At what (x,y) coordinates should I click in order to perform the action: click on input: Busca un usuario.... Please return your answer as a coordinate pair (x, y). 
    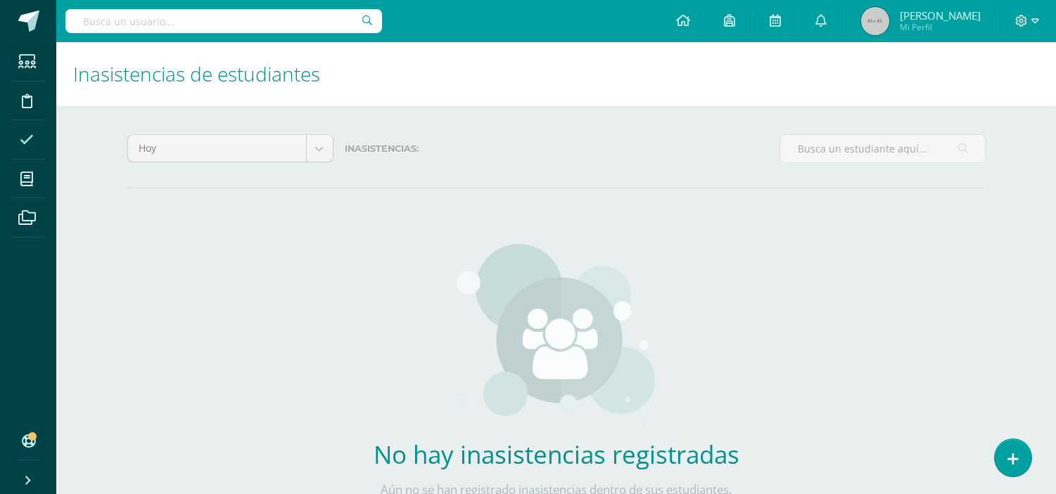
    Looking at the image, I should click on (224, 21).